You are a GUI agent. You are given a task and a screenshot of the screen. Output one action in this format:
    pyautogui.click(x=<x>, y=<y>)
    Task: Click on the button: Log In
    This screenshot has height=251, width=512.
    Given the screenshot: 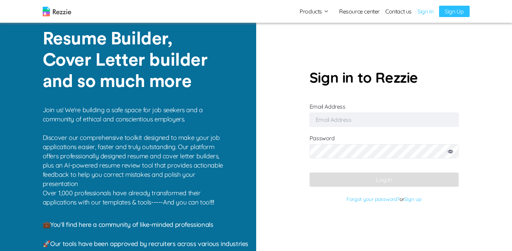 What is the action you would take?
    pyautogui.click(x=384, y=180)
    